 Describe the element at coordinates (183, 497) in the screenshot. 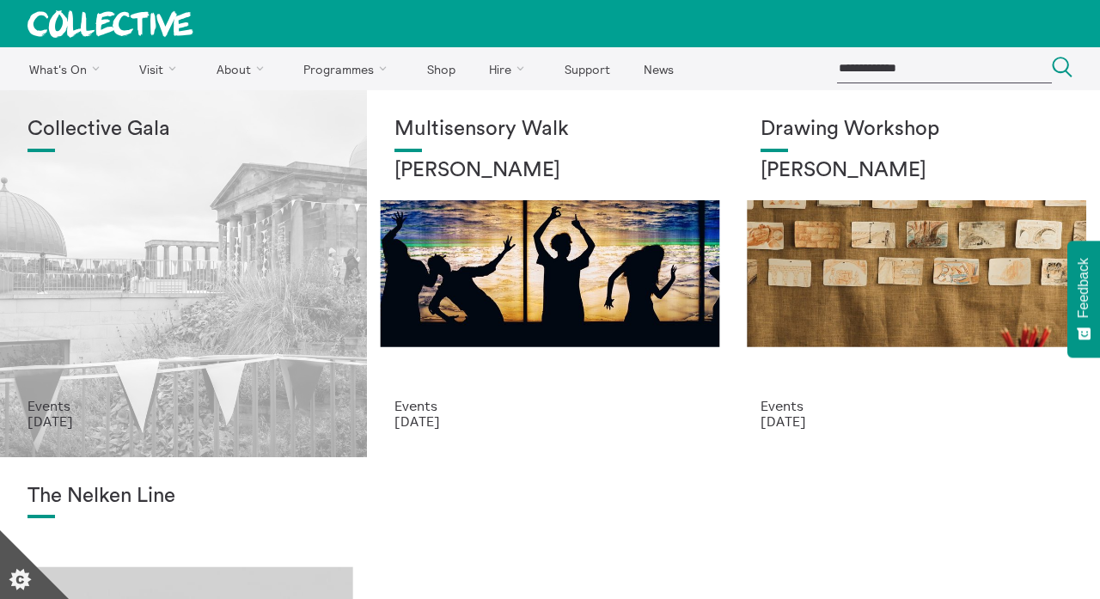

I see `h1: The Nelken Line` at that location.